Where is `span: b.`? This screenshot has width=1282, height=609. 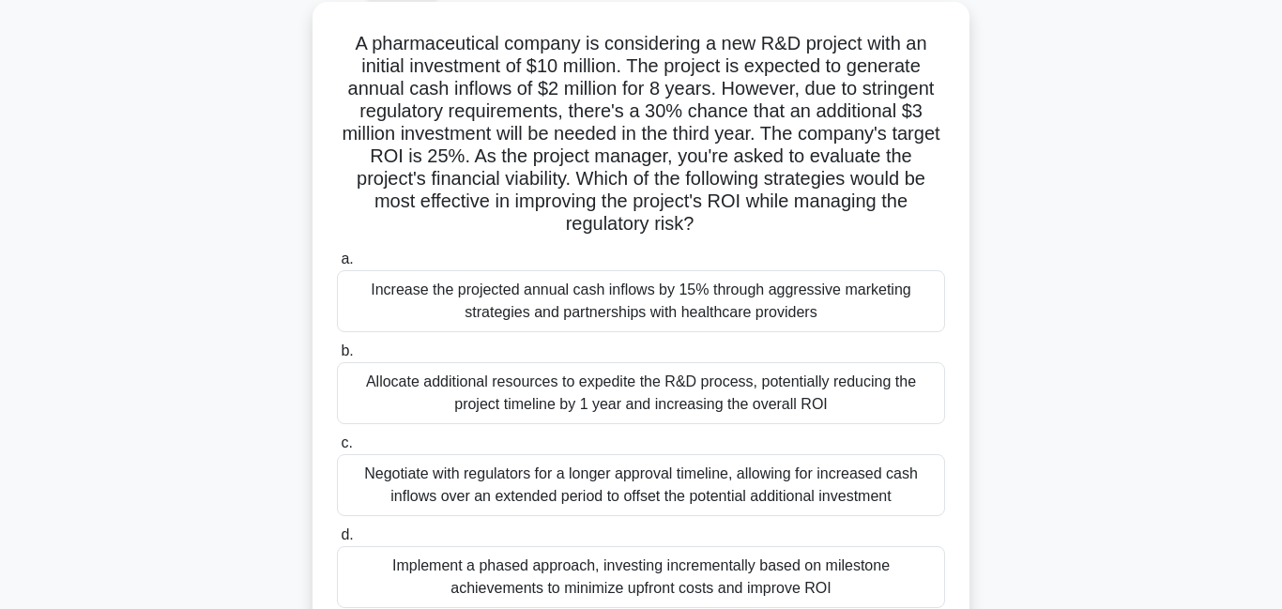 span: b. is located at coordinates (346, 350).